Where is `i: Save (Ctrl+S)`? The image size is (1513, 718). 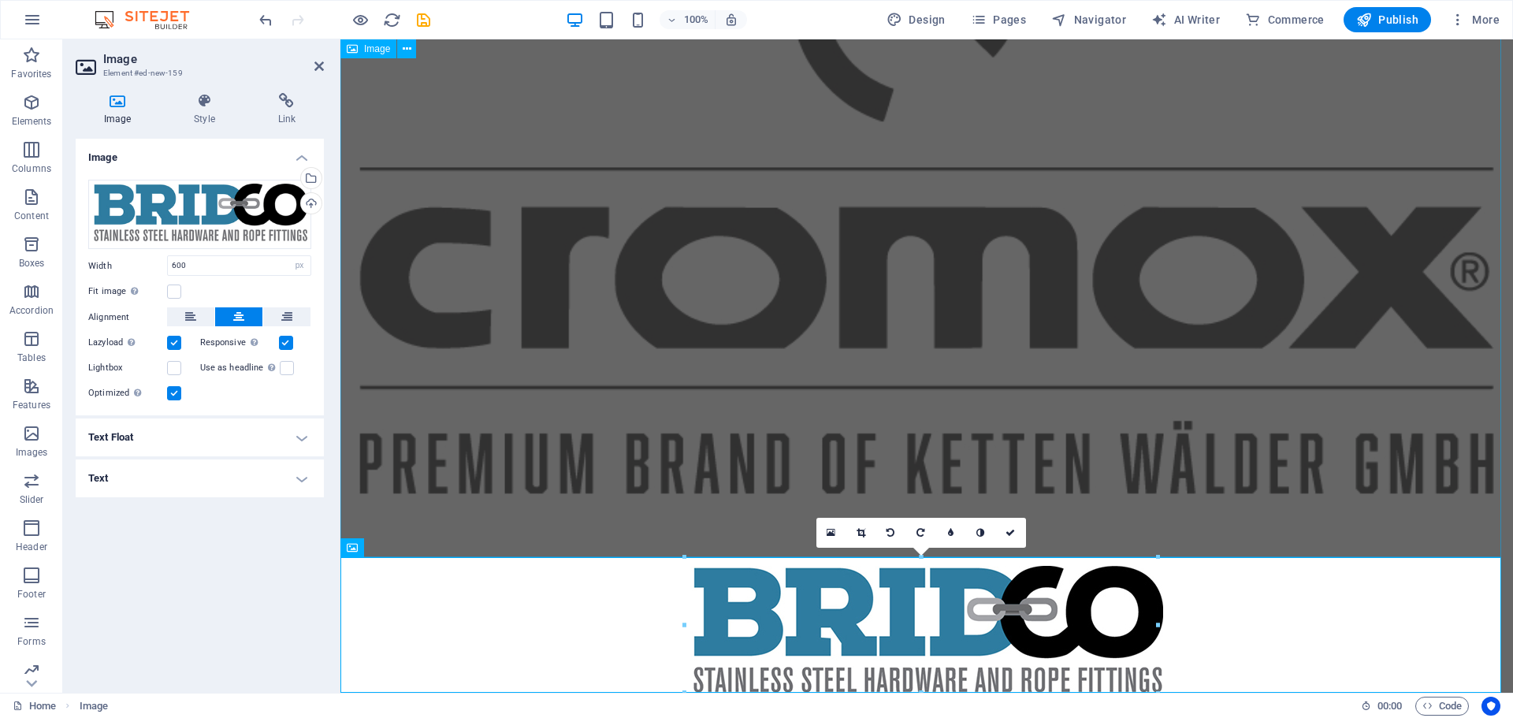 i: Save (Ctrl+S) is located at coordinates (423, 20).